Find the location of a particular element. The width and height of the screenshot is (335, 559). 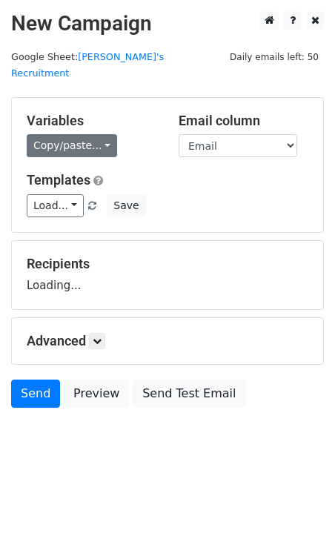

a: Daily emails left: 50 is located at coordinates (275, 56).